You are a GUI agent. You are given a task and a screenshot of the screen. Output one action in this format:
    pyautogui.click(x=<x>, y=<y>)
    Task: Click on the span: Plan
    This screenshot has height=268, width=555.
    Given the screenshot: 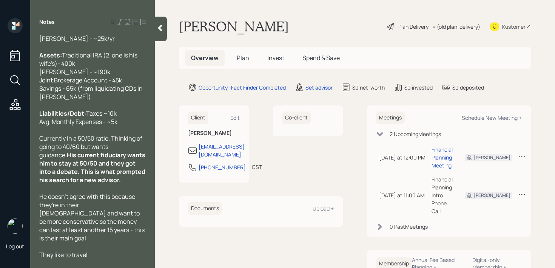 What is the action you would take?
    pyautogui.click(x=243, y=58)
    